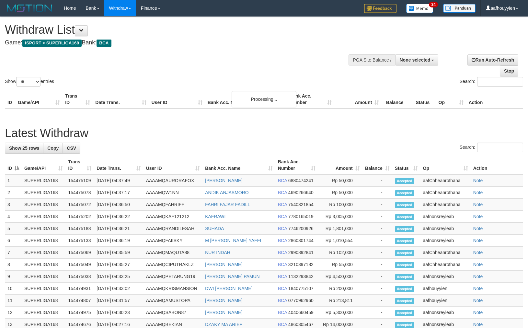 The height and width of the screenshot is (328, 528). Describe the element at coordinates (173, 204) in the screenshot. I see `td: AAAAMQFAHRIFF` at that location.